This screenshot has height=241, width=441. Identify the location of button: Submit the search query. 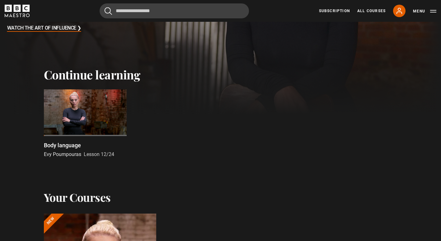
(108, 11).